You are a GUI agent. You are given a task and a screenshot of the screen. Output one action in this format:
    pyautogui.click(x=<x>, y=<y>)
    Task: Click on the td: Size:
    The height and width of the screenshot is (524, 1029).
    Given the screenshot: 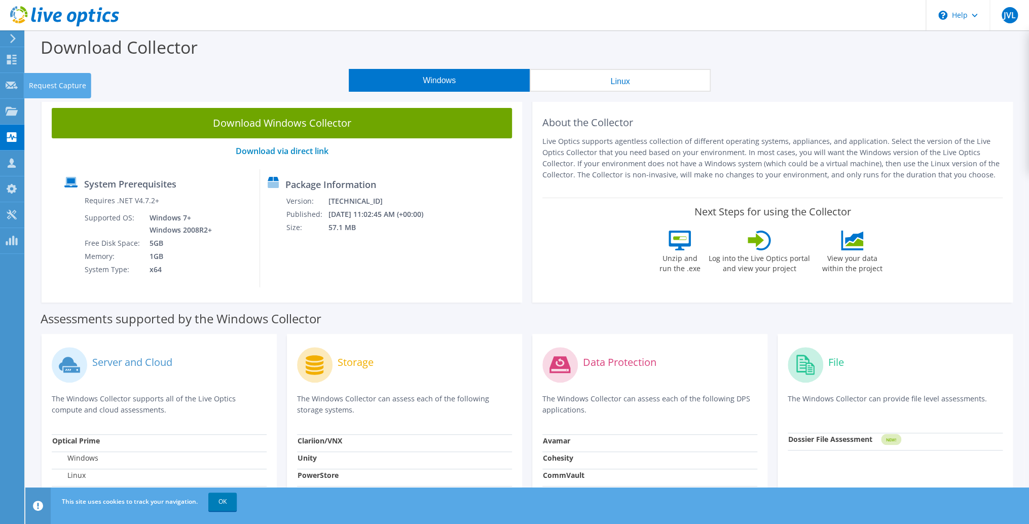 What is the action you would take?
    pyautogui.click(x=307, y=228)
    